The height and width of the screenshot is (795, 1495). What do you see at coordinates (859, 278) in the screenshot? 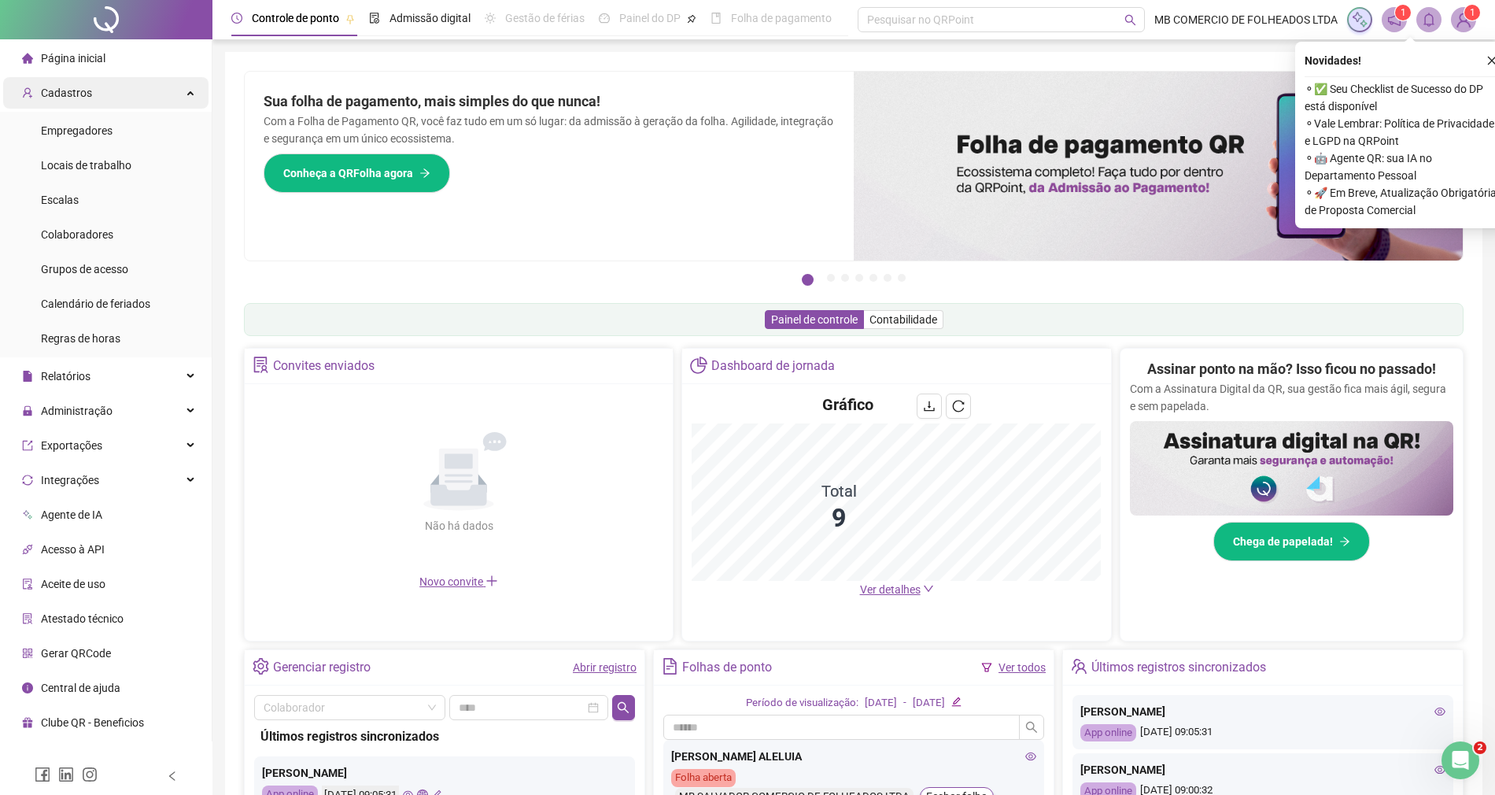
I see `button: 4` at bounding box center [859, 278].